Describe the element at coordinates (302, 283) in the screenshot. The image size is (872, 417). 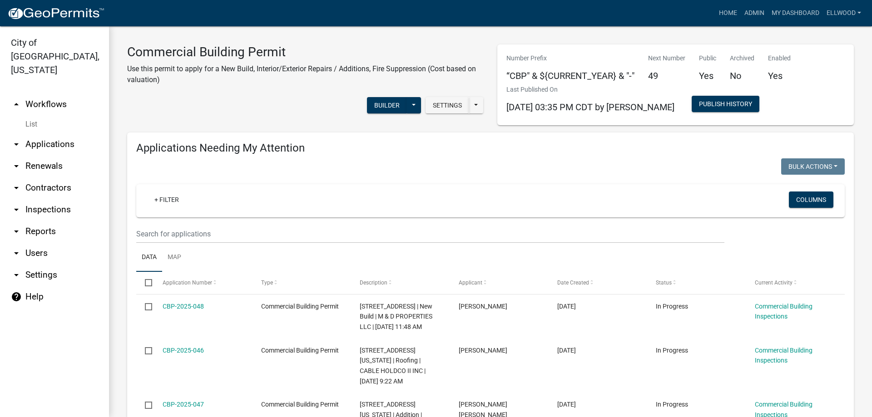
I see `datatable-header-cell: Type` at that location.